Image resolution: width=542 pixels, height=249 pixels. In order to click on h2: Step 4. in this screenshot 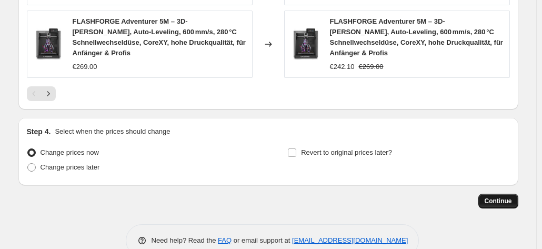, I will do `click(39, 132)`.